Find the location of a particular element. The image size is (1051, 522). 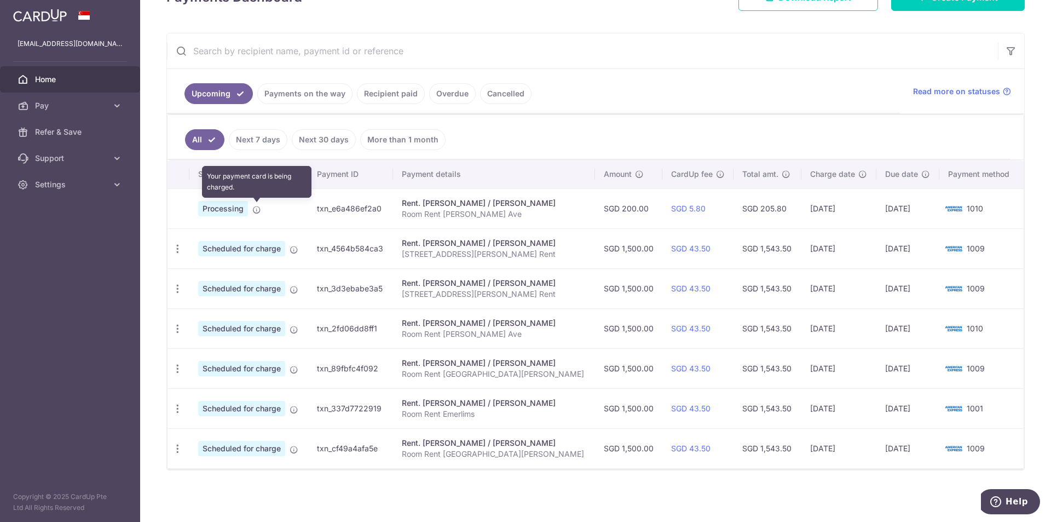

span: Total amt. is located at coordinates (761, 174).